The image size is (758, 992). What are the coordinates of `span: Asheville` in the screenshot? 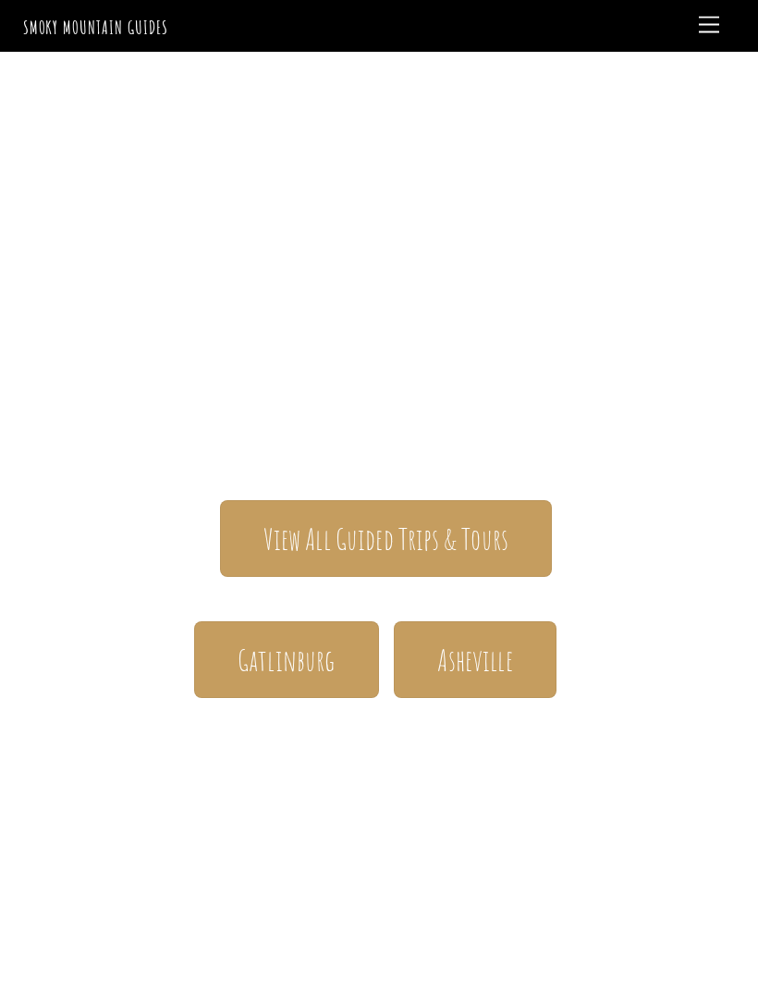 It's located at (474, 659).